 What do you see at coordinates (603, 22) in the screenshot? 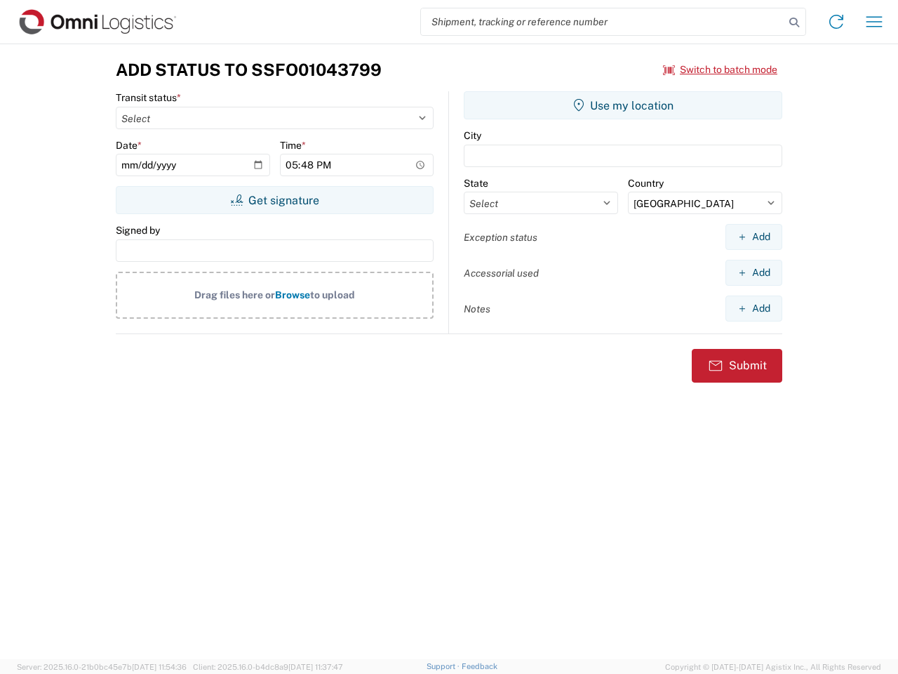
I see `input: Shipment, tracking or reference number` at bounding box center [603, 22].